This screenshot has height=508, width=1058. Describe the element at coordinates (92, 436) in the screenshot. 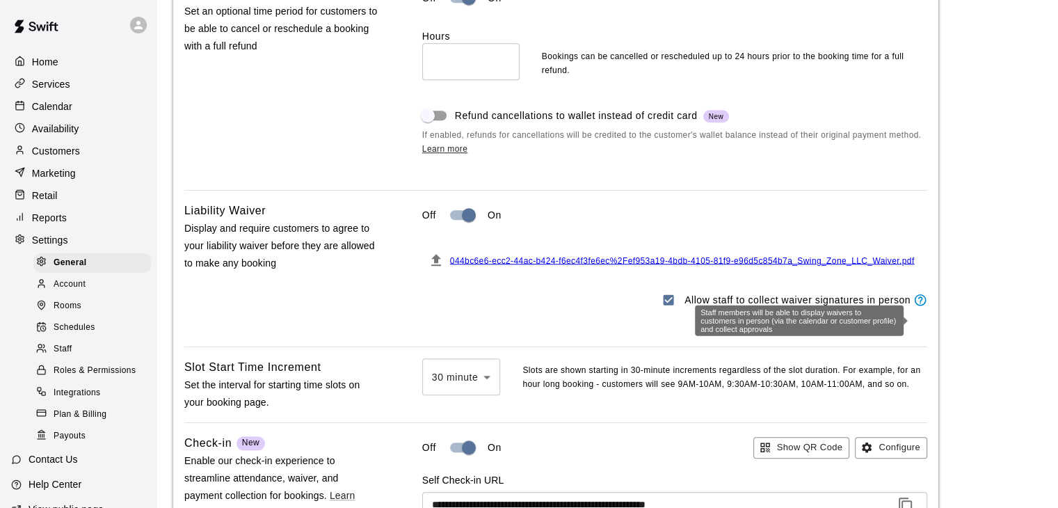

I see `div: Payouts` at that location.